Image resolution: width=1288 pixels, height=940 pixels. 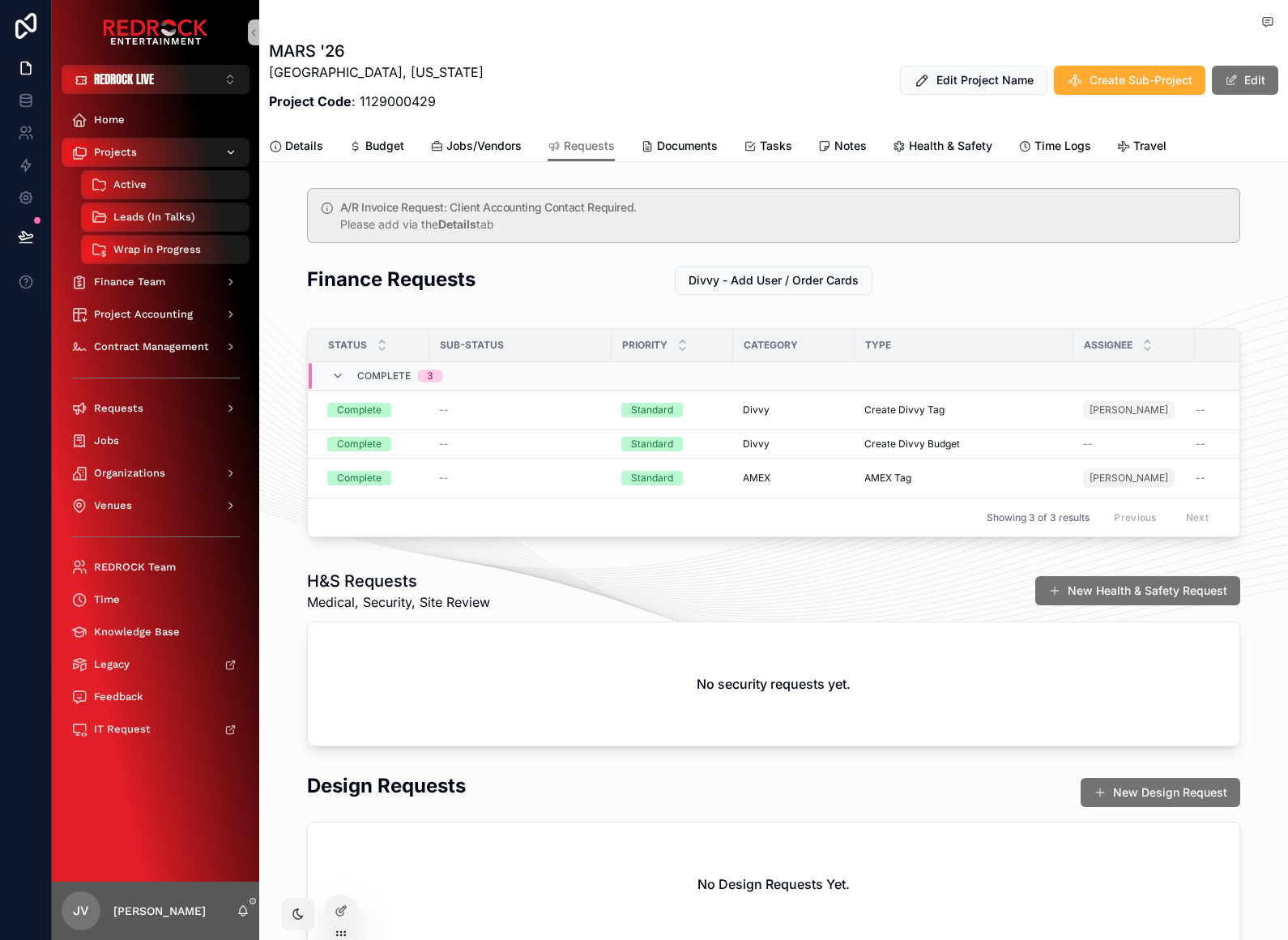 What do you see at coordinates (484, 146) in the screenshot?
I see `span: Jobs/Vendors` at bounding box center [484, 146].